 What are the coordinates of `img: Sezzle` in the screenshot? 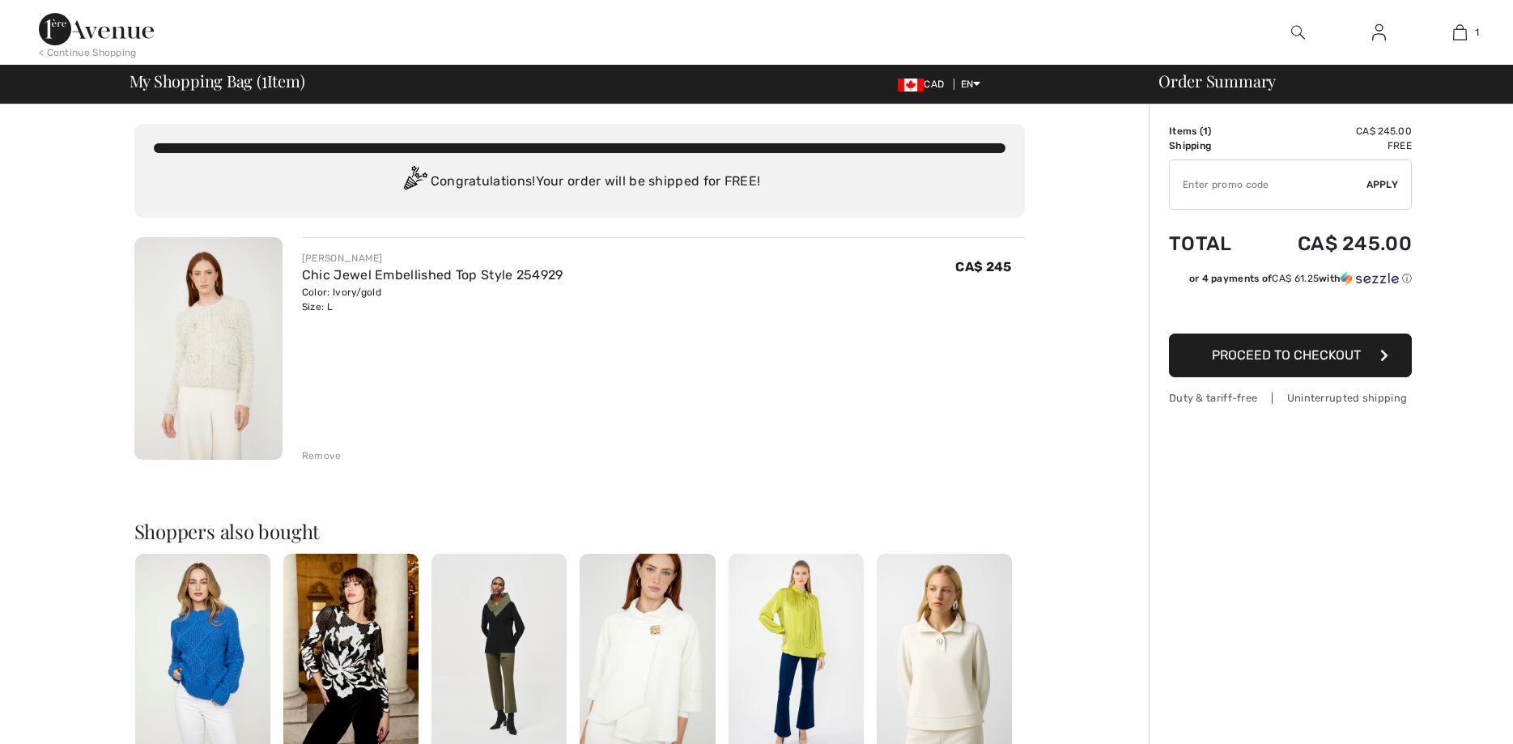 It's located at (1369, 278).